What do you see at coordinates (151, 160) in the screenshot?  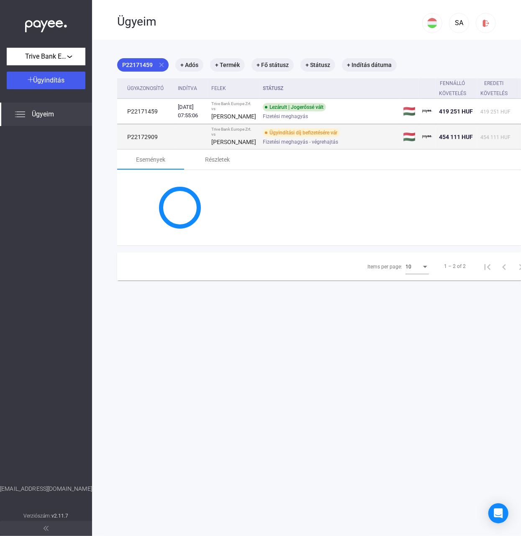 I see `div: Események` at bounding box center [151, 160].